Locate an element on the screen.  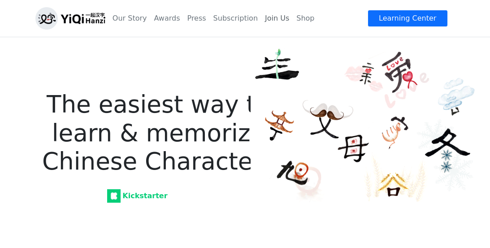
img: Kickstarter is located at coordinates (114, 196).